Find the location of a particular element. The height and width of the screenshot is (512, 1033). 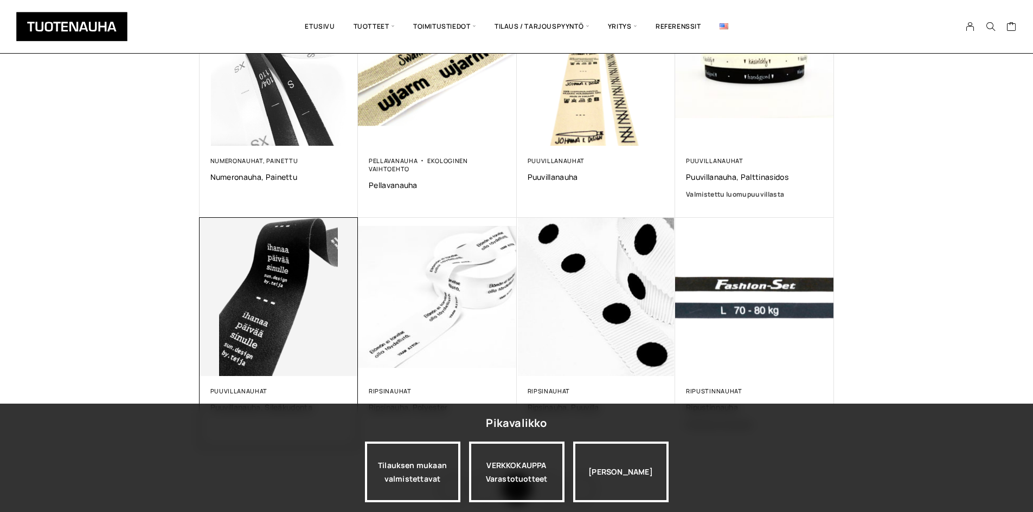

a: My Account is located at coordinates (970, 27).